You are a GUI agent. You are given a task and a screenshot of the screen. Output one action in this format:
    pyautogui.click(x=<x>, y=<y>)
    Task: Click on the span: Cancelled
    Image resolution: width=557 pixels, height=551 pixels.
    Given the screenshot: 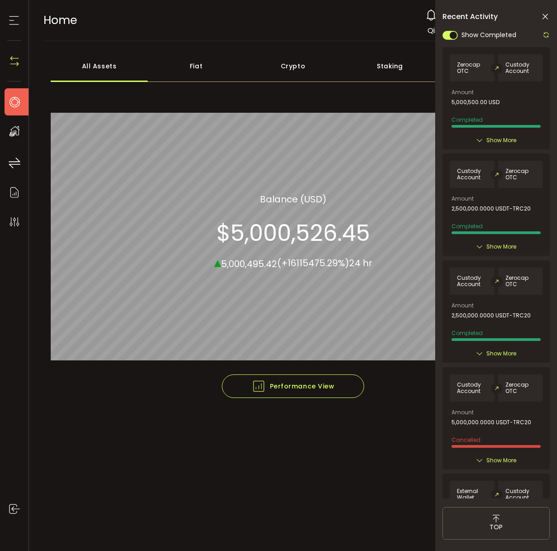 What is the action you would take?
    pyautogui.click(x=466, y=440)
    